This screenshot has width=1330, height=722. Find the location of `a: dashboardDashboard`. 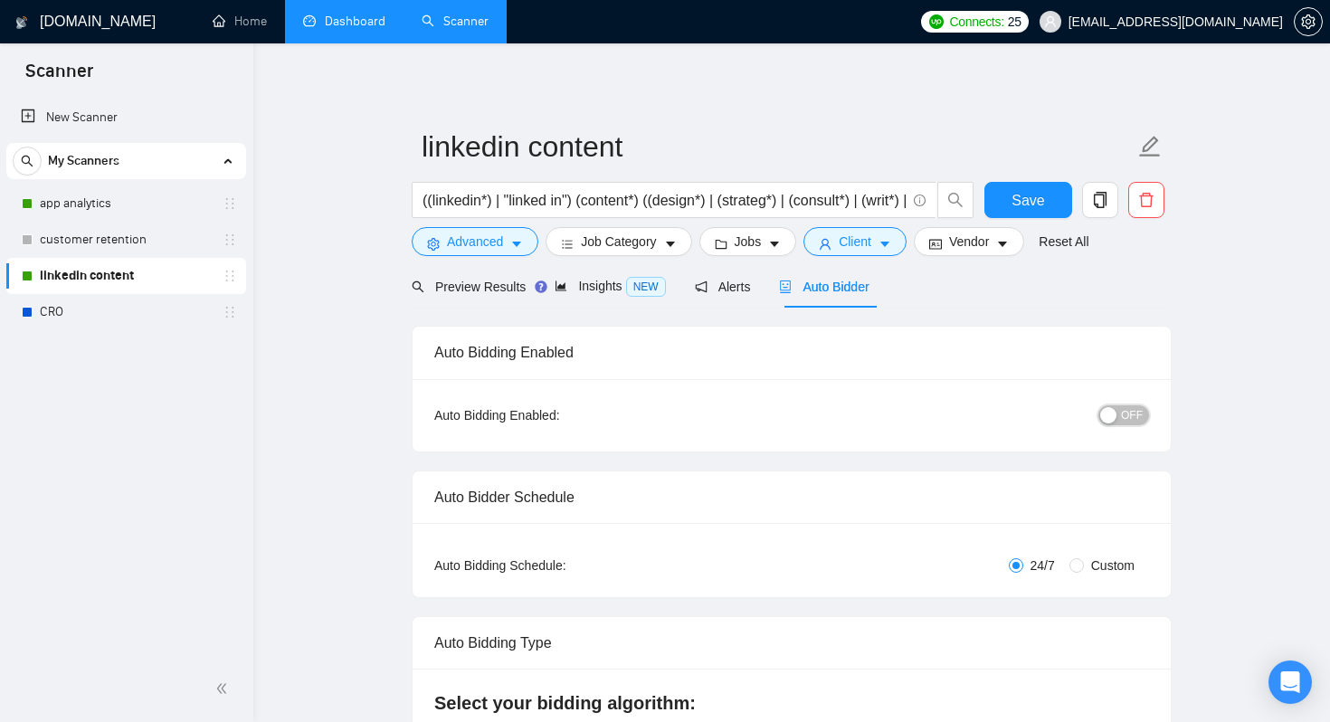

a: dashboardDashboard is located at coordinates (344, 21).